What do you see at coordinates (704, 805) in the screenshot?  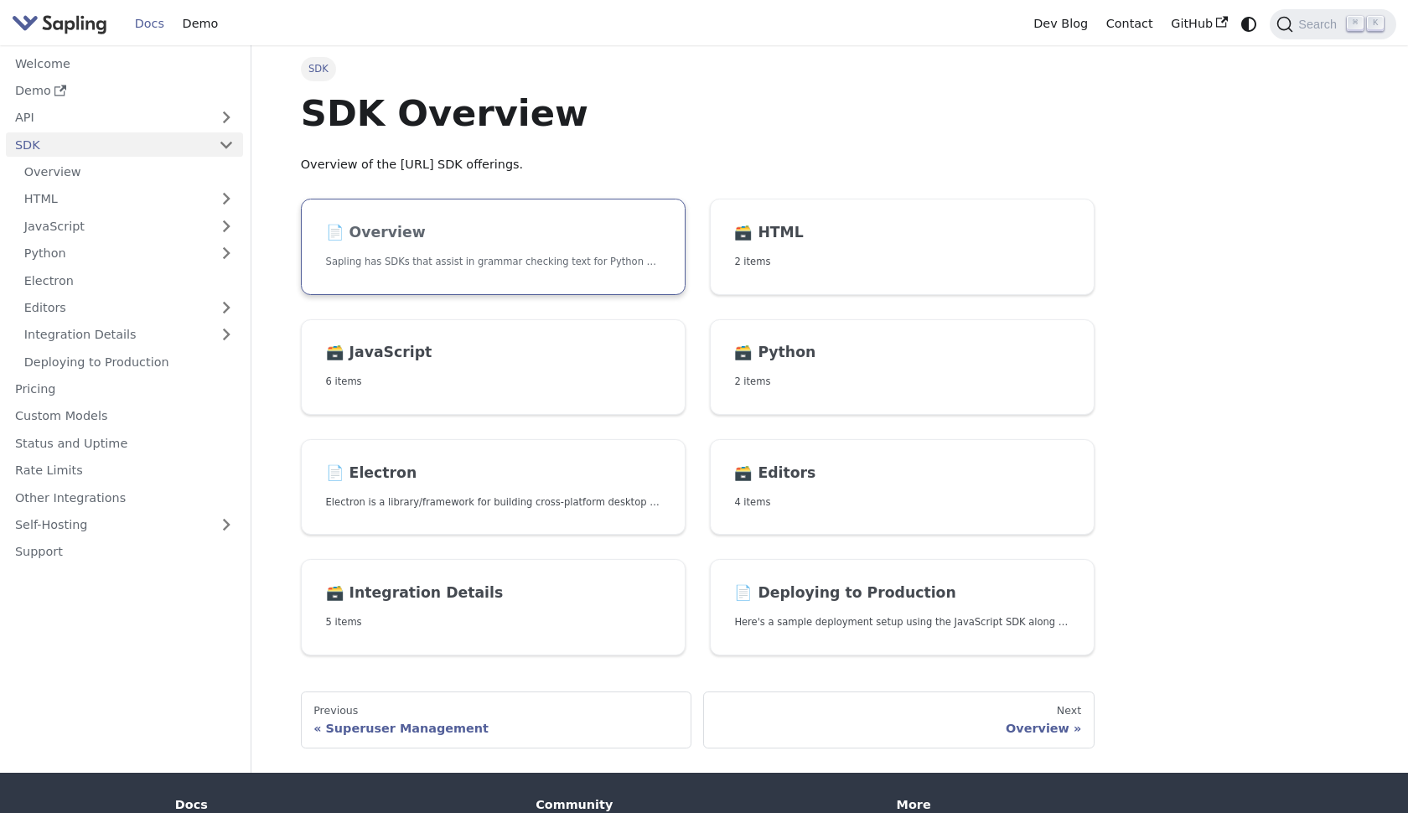 I see `div: Community` at bounding box center [704, 805].